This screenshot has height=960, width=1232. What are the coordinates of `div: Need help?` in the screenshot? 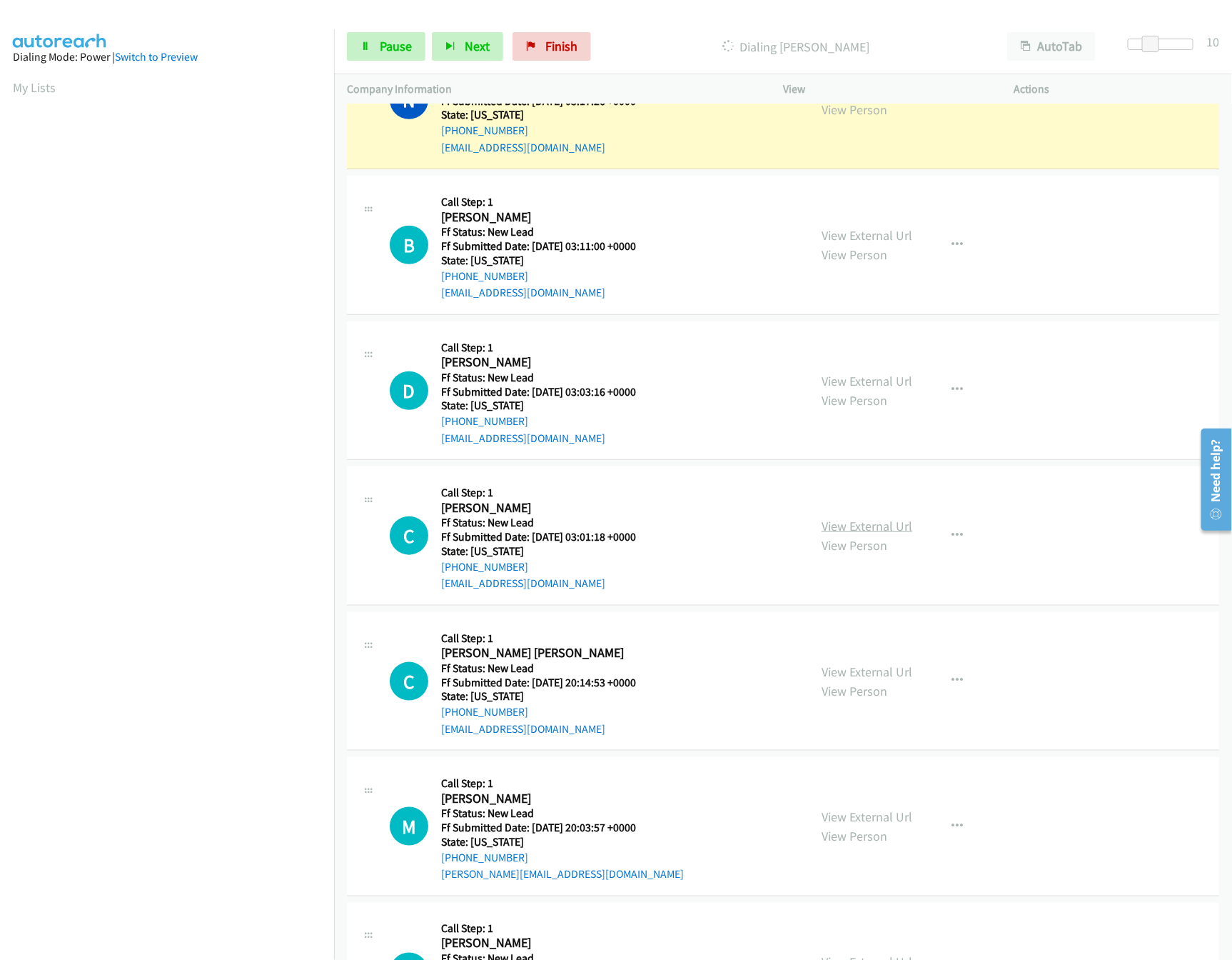 It's located at (24, 48).